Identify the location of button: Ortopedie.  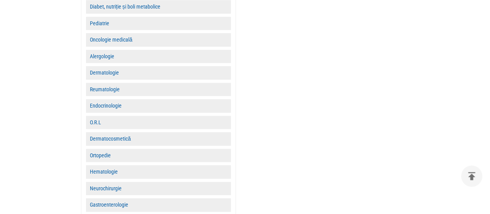
(158, 155).